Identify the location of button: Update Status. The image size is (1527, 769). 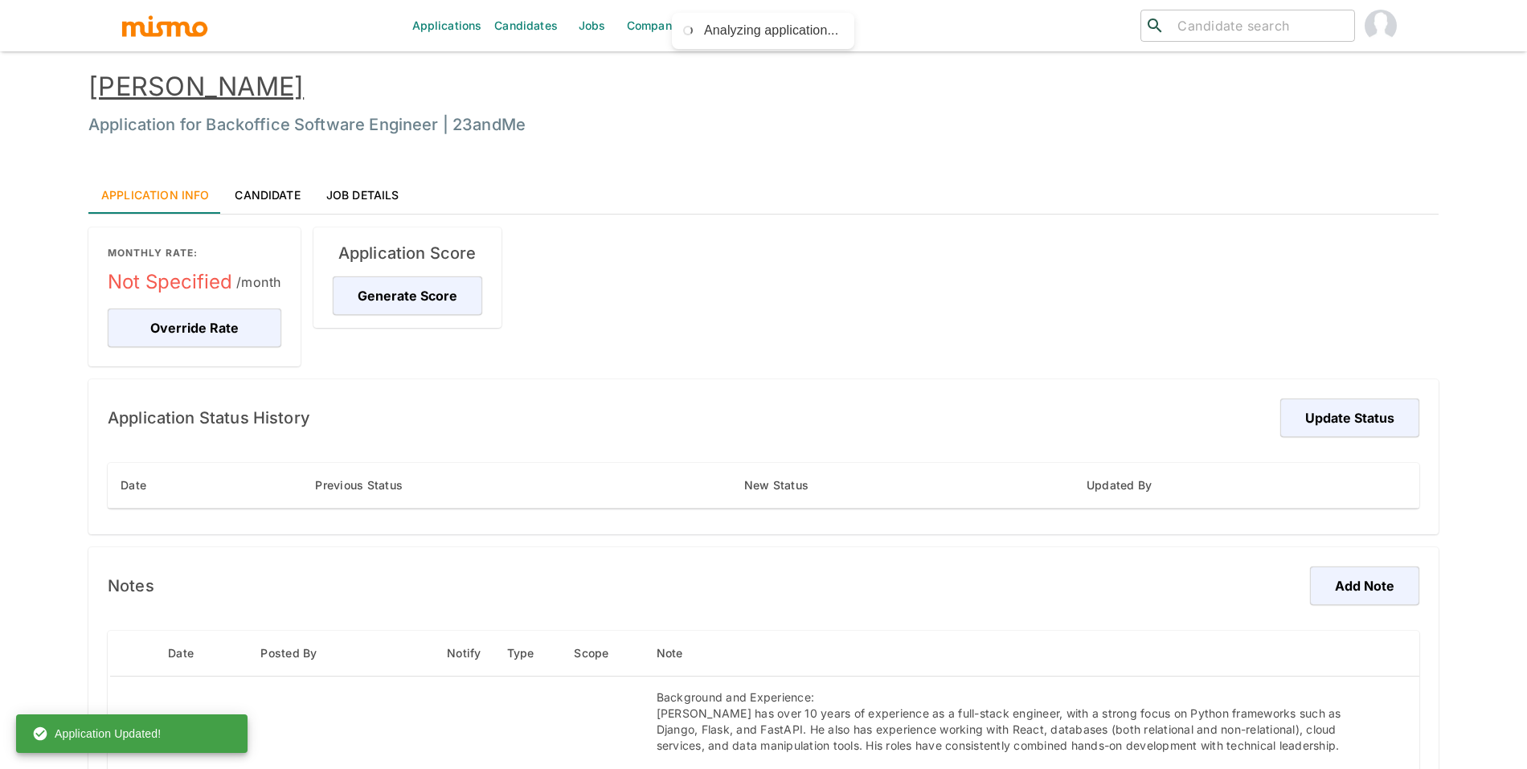
(1349, 418).